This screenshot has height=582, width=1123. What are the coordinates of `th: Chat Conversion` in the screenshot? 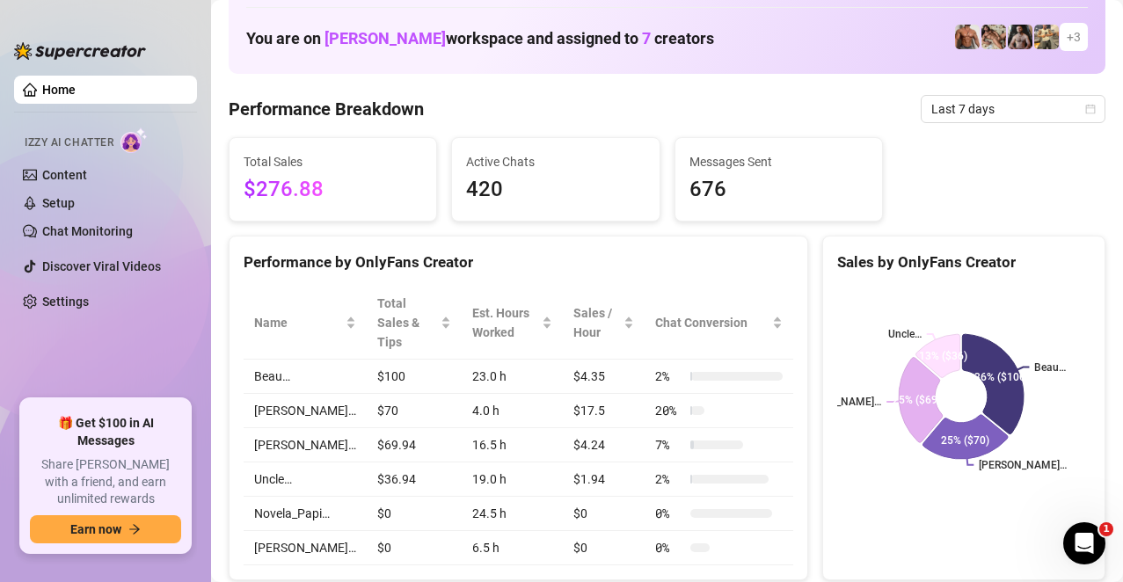 It's located at (719, 323).